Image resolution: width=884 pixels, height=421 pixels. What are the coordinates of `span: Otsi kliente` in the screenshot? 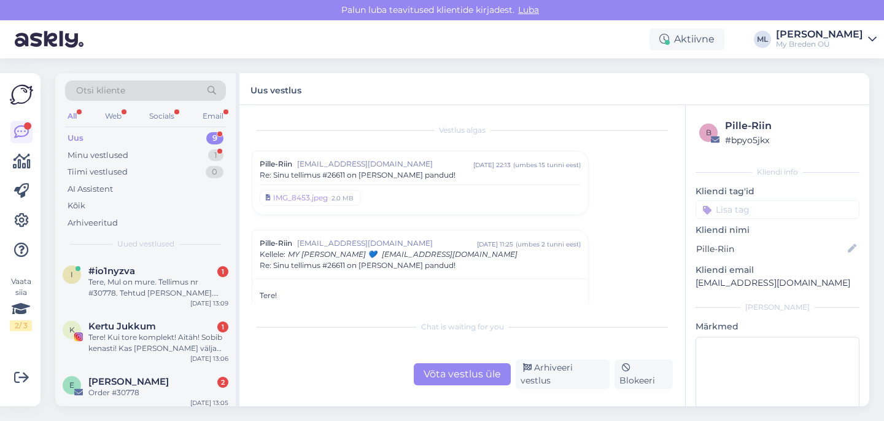 It's located at (101, 90).